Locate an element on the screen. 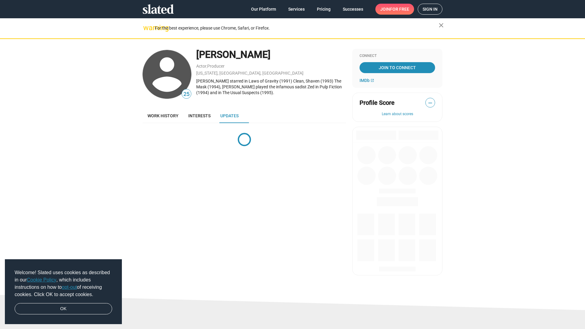 Image resolution: width=585 pixels, height=329 pixels. a: Work history is located at coordinates (163, 116).